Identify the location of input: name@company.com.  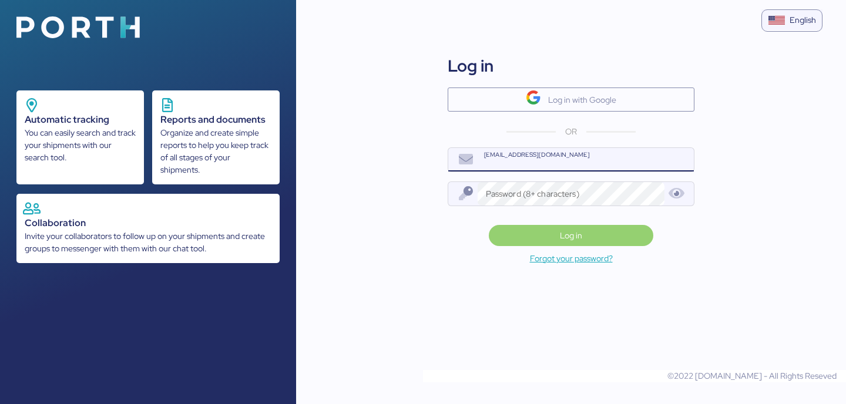
(586, 160).